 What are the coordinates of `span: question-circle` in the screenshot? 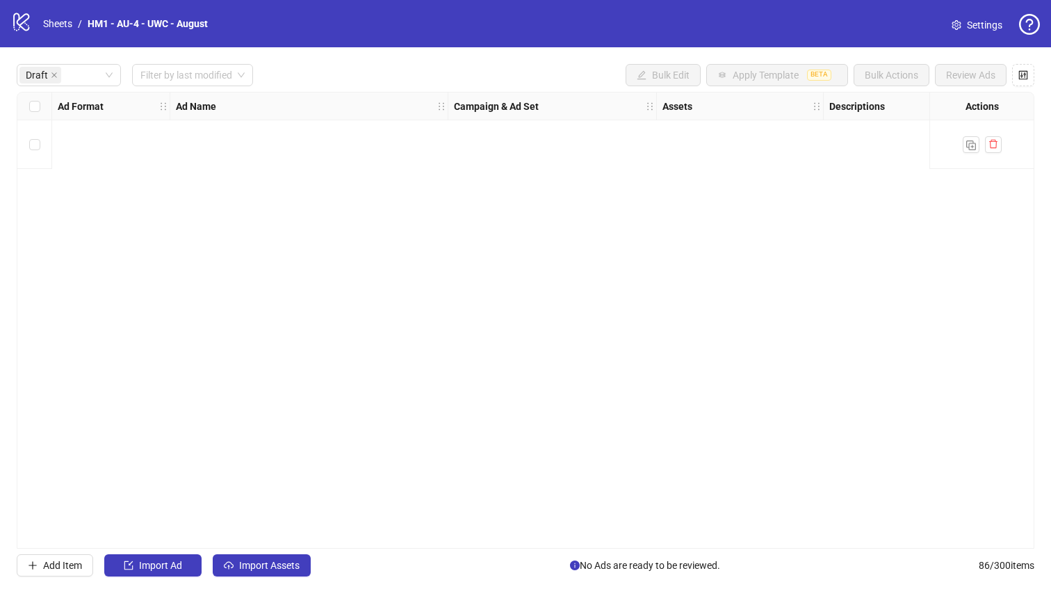 It's located at (1029, 24).